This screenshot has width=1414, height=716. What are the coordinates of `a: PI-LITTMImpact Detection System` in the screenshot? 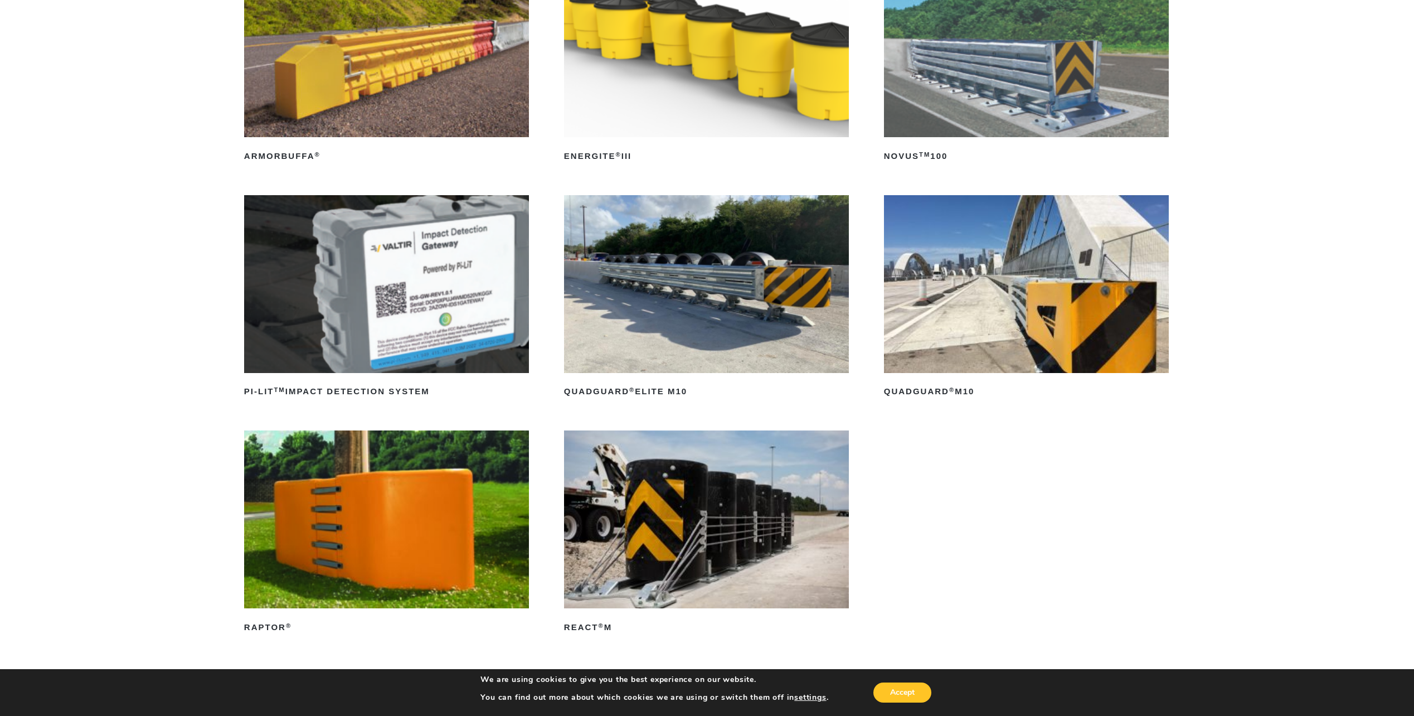 It's located at (386, 298).